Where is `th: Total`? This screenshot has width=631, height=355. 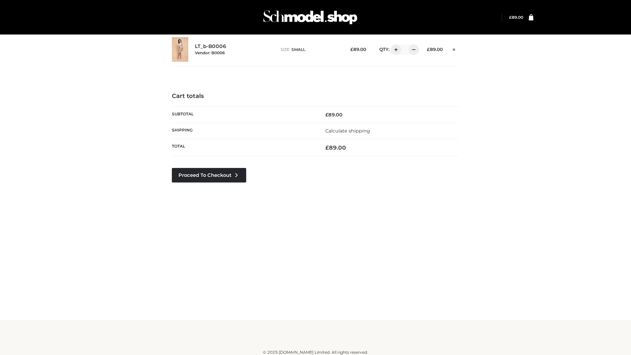
th: Total is located at coordinates (244, 148).